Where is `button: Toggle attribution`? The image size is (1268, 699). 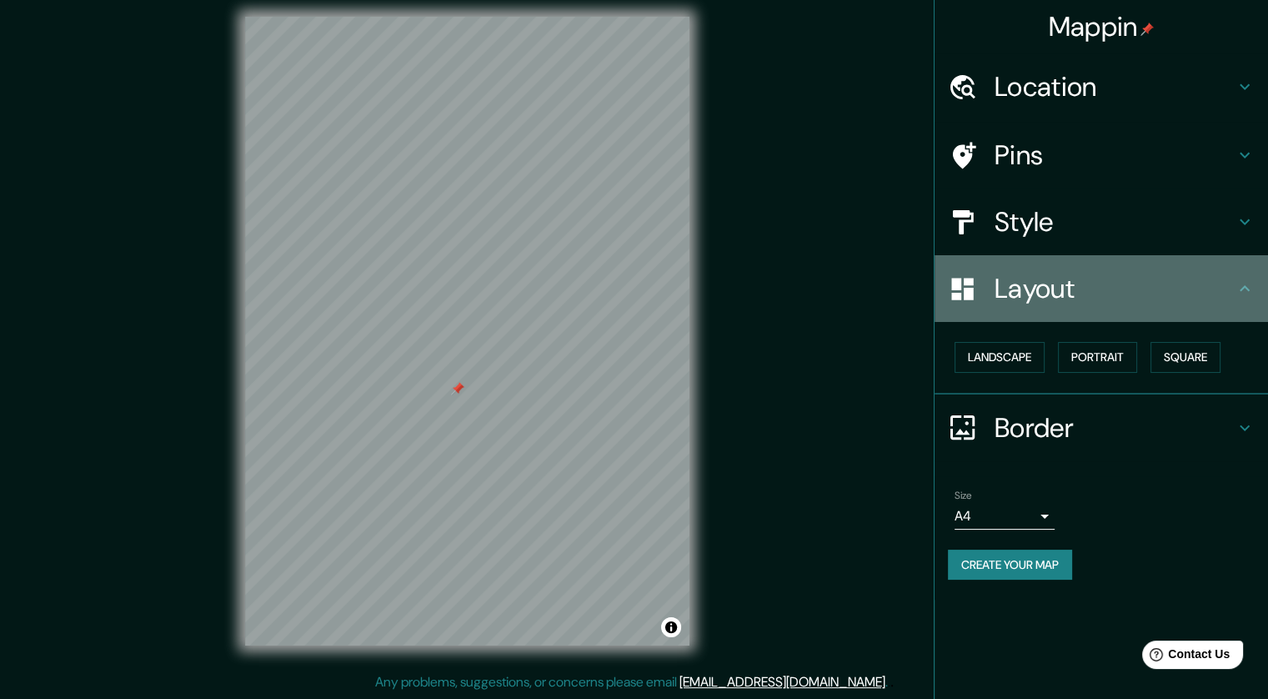 button: Toggle attribution is located at coordinates (671, 627).